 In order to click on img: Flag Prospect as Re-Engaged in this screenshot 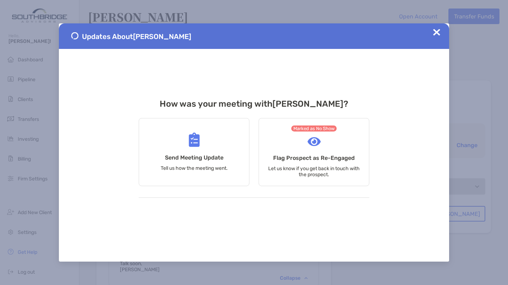, I will do `click(314, 142)`.